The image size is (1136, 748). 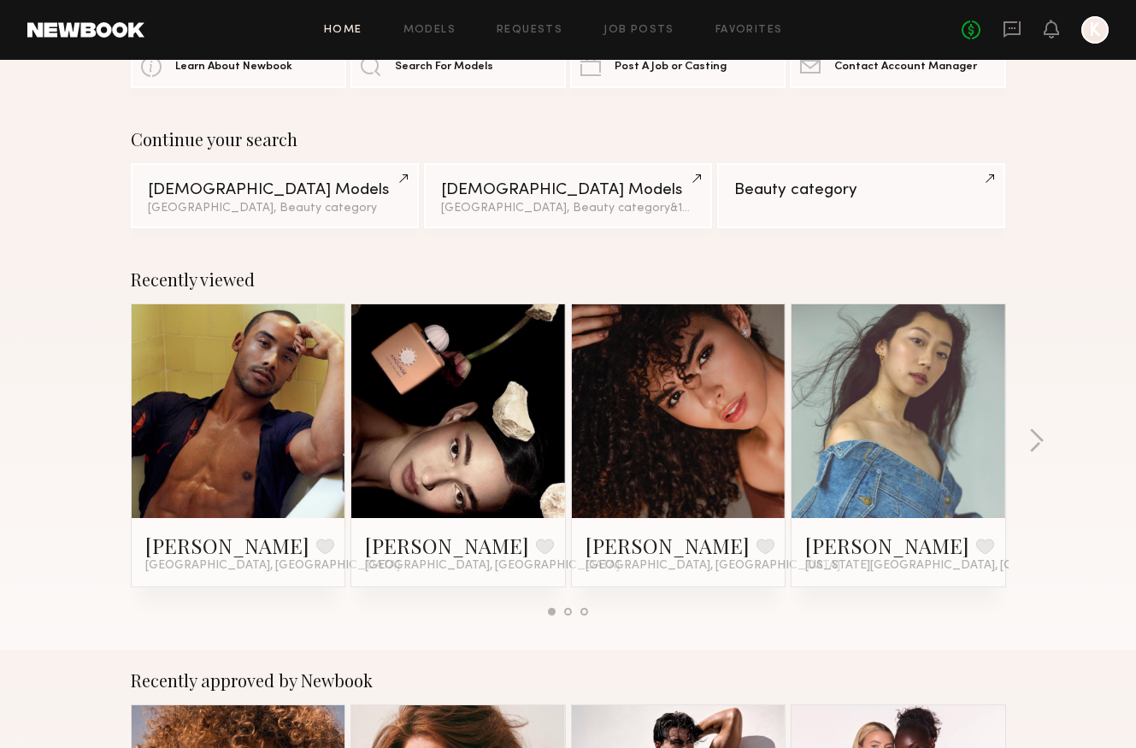 I want to click on div: Continue your search, so click(x=568, y=139).